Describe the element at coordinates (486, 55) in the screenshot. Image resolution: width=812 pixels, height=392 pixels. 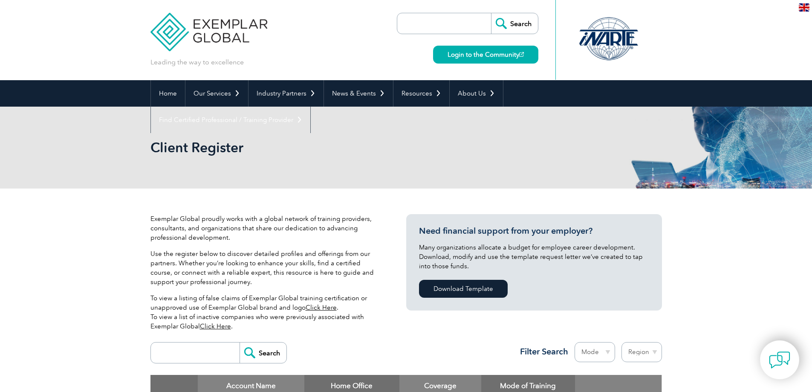
I see `a: Login to the Community` at that location.